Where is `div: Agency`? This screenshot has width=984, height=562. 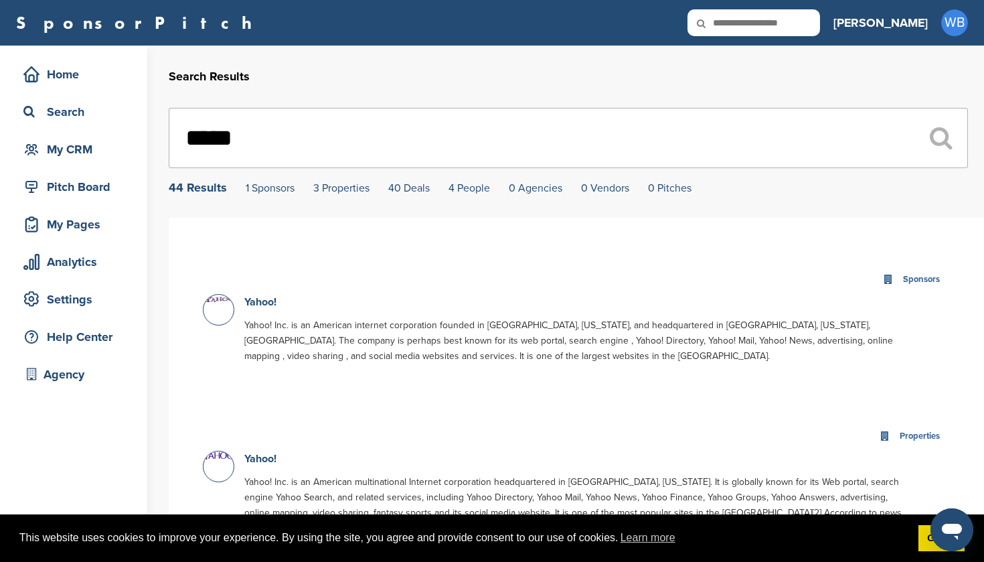 div: Agency is located at coordinates (77, 374).